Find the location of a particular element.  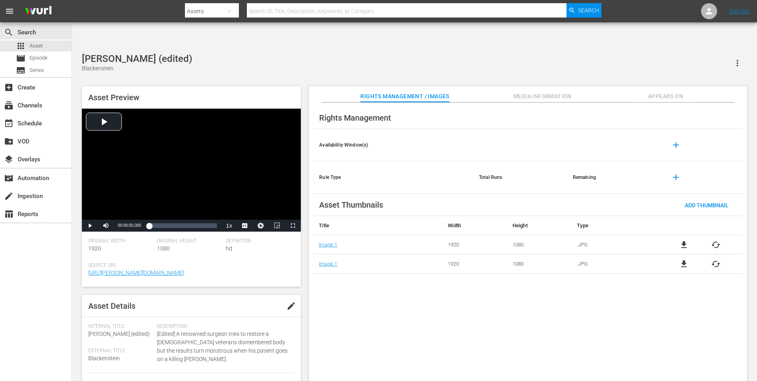

th: Width is located at coordinates (474, 226).